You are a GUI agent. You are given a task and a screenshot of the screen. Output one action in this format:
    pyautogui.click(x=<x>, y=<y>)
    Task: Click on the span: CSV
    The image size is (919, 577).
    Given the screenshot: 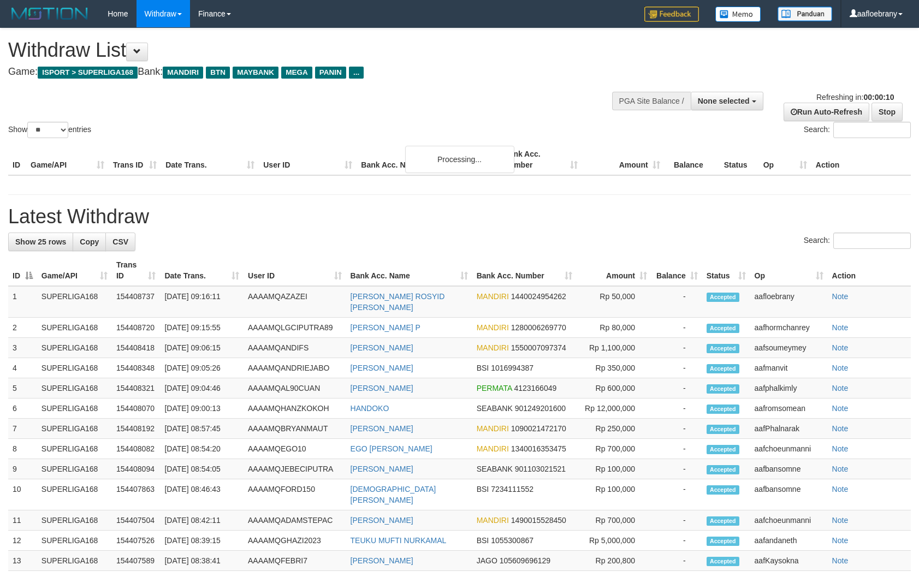 What is the action you would take?
    pyautogui.click(x=120, y=242)
    